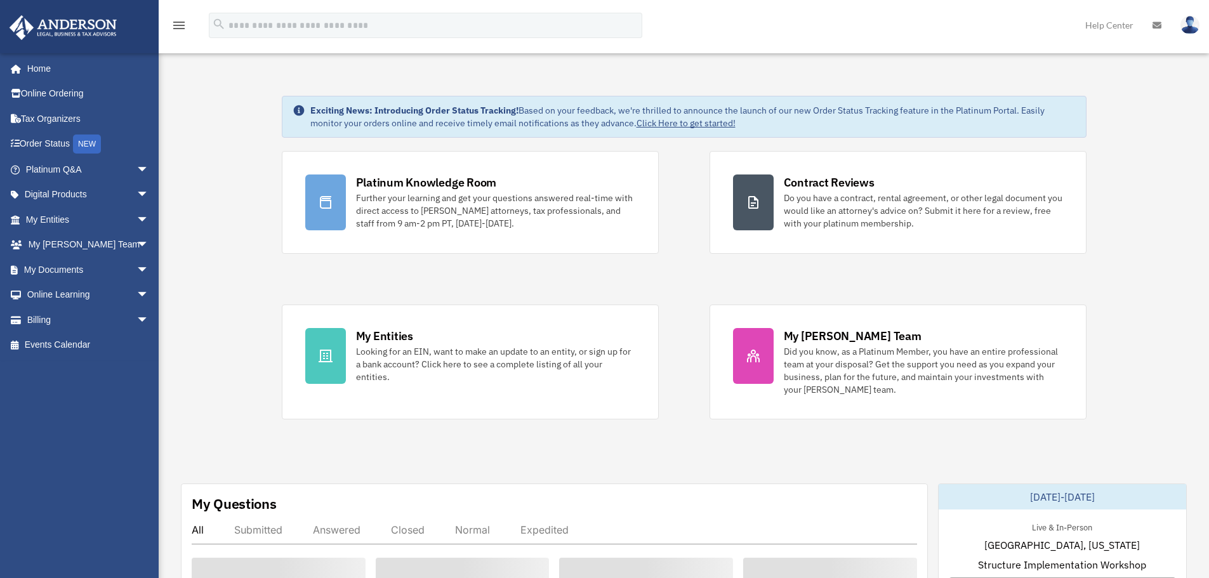 This screenshot has height=578, width=1209. I want to click on div: Did you know, as a Platinum Member, you have an entire professional team at your disposal? Get th..., so click(924, 371).